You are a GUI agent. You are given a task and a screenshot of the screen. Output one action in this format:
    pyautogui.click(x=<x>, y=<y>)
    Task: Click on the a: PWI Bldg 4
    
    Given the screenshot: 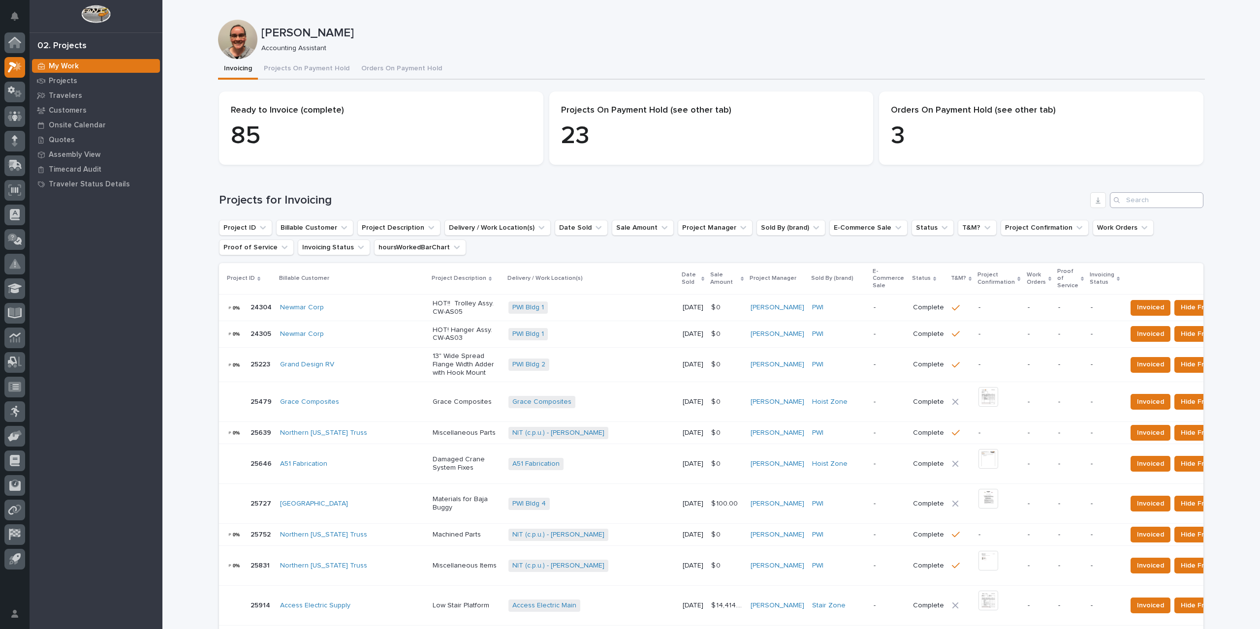 What is the action you would take?
    pyautogui.click(x=529, y=504)
    